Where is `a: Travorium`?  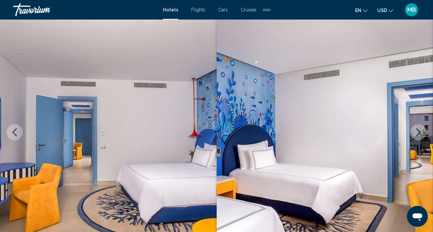
a: Travorium is located at coordinates (85, 10).